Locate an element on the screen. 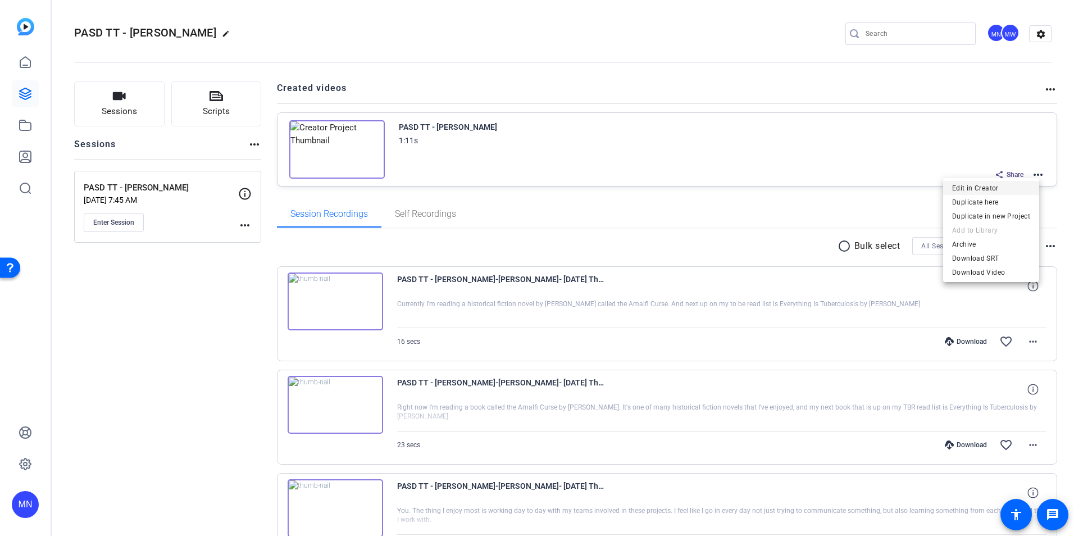  span: Download SRT is located at coordinates (991, 258).